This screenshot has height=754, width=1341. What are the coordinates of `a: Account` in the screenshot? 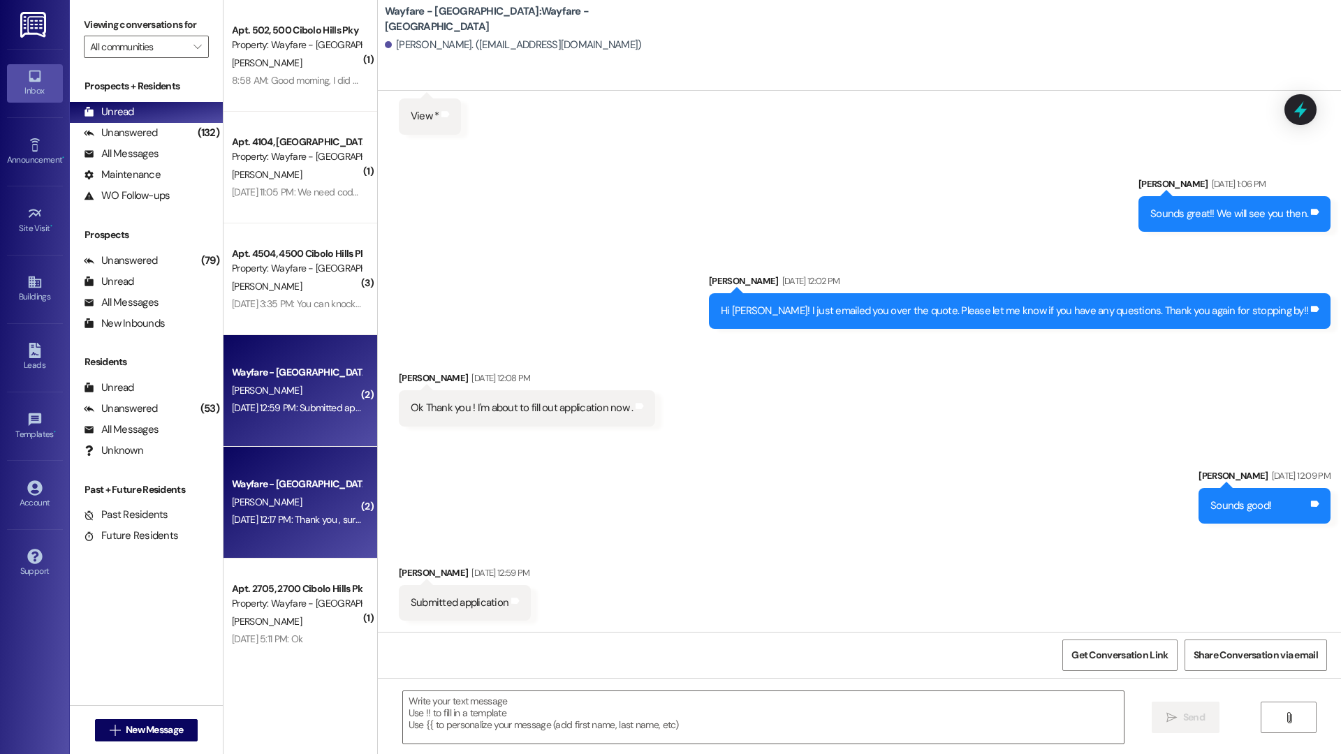 It's located at (35, 495).